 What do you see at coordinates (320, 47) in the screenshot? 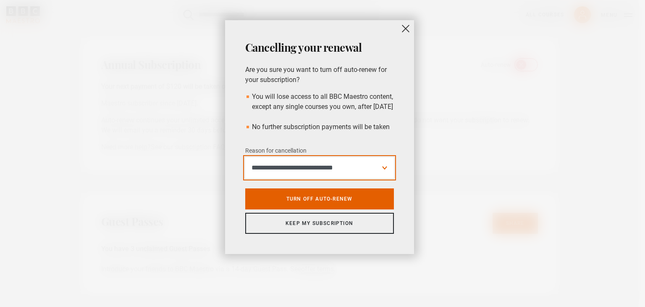
I see `h2: Cancelling your renewal` at bounding box center [320, 47].